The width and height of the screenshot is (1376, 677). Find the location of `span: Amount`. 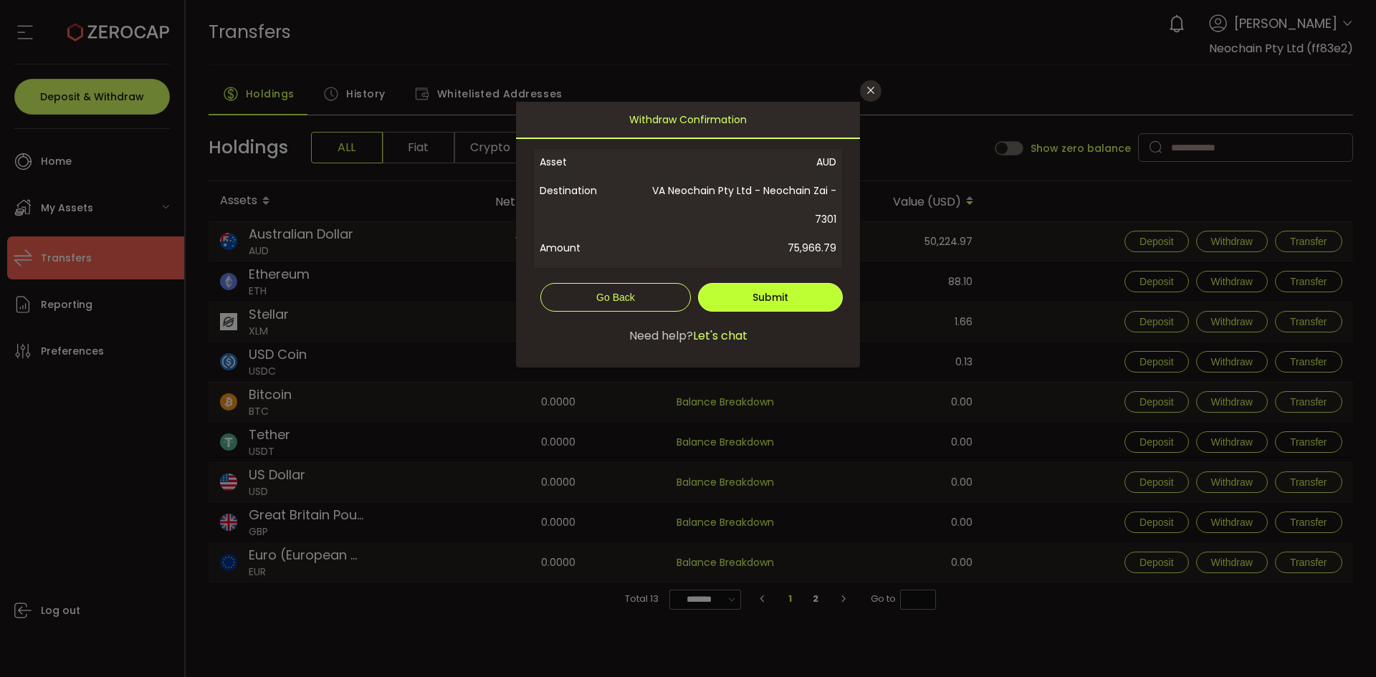

span: Amount is located at coordinates (585, 248).